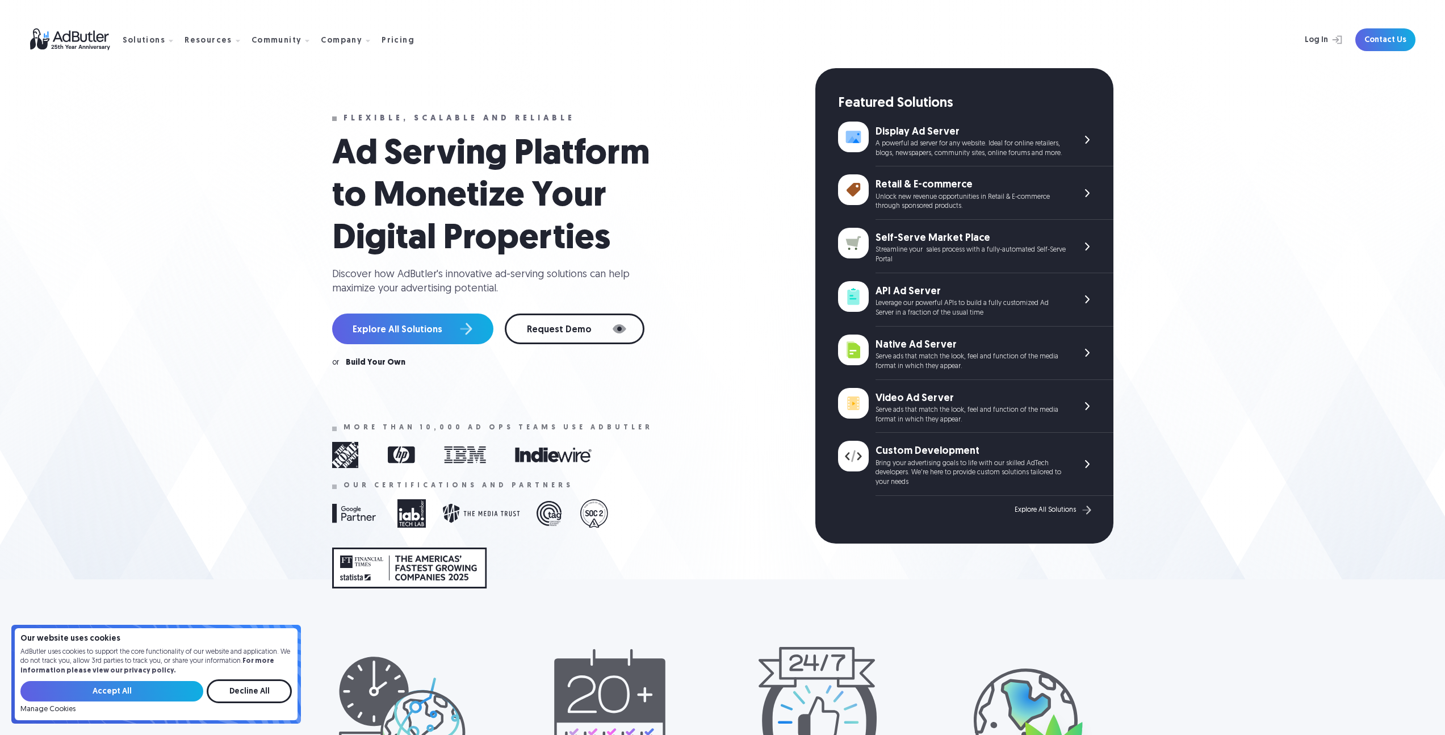 The width and height of the screenshot is (1445, 735). Describe the element at coordinates (970, 308) in the screenshot. I see `div: Leverage our powerful APIs to build a fully customized Ad Server in a fraction of the usual time` at that location.